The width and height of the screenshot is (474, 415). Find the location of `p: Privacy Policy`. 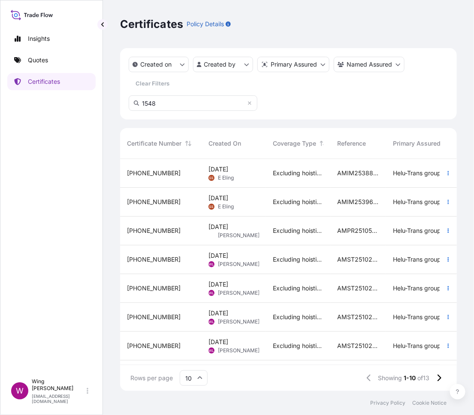

p: Privacy Policy is located at coordinates (388, 403).